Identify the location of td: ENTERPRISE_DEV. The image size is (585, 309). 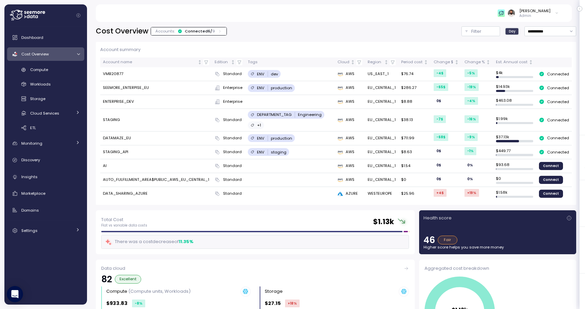
(156, 102).